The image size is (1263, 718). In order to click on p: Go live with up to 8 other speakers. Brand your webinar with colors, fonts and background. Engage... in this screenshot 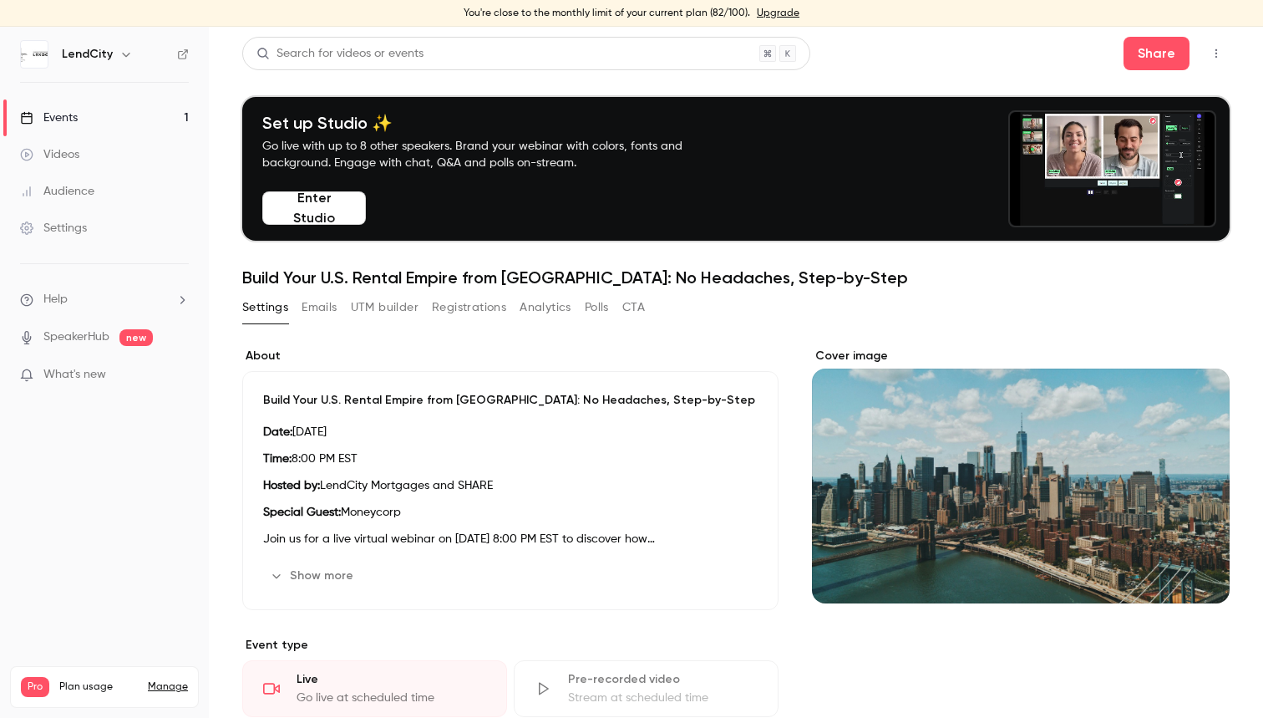, I will do `click(492, 155)`.